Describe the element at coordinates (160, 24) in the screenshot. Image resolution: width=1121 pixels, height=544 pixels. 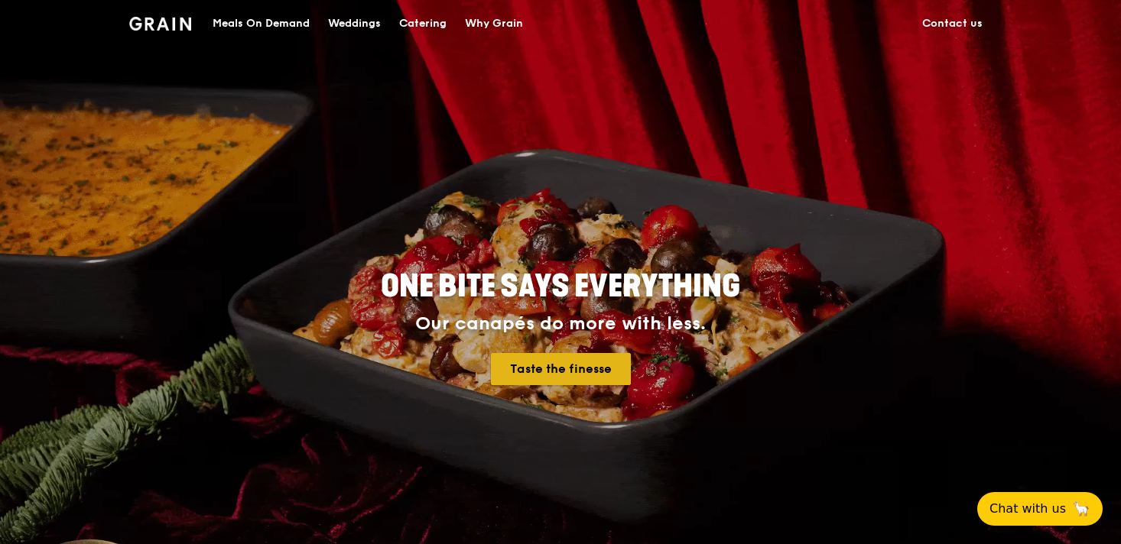
I see `img: Grain` at that location.